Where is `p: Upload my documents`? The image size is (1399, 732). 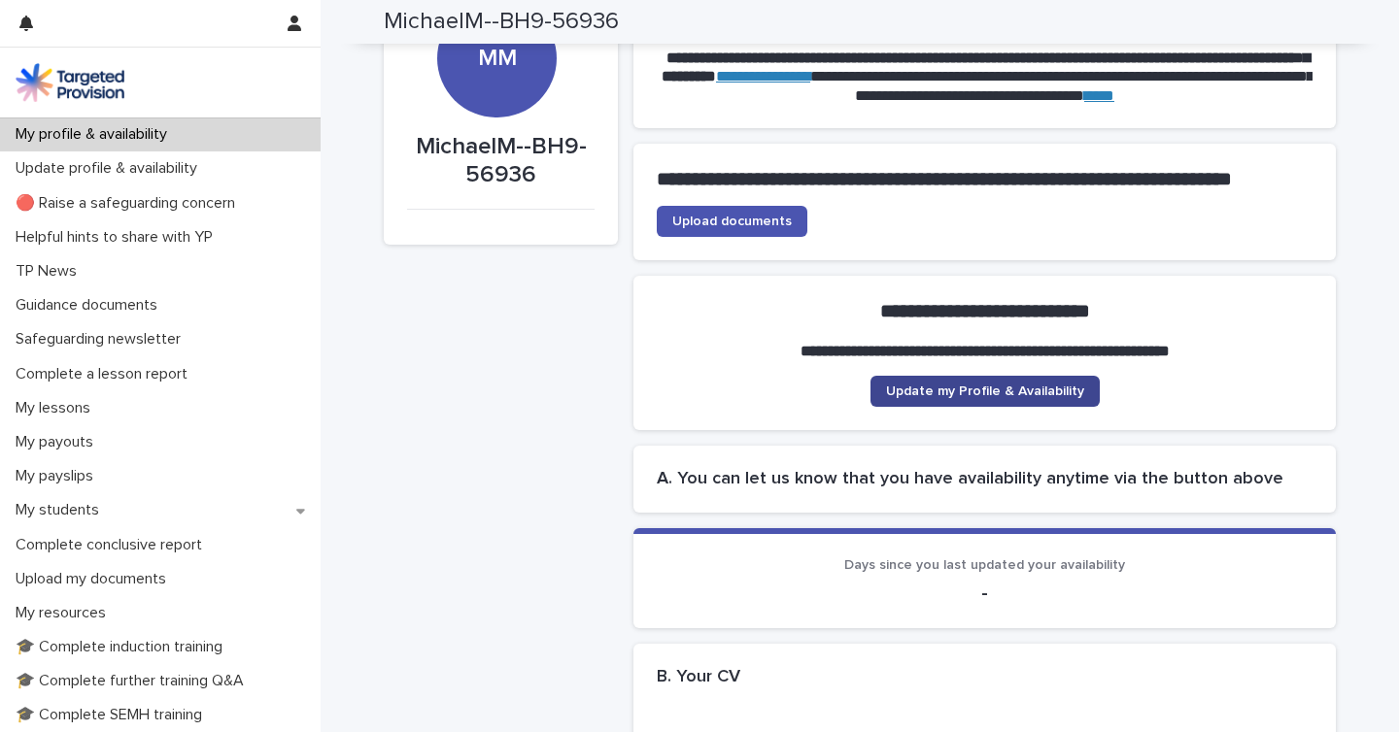
p: Upload my documents is located at coordinates (94, 579).